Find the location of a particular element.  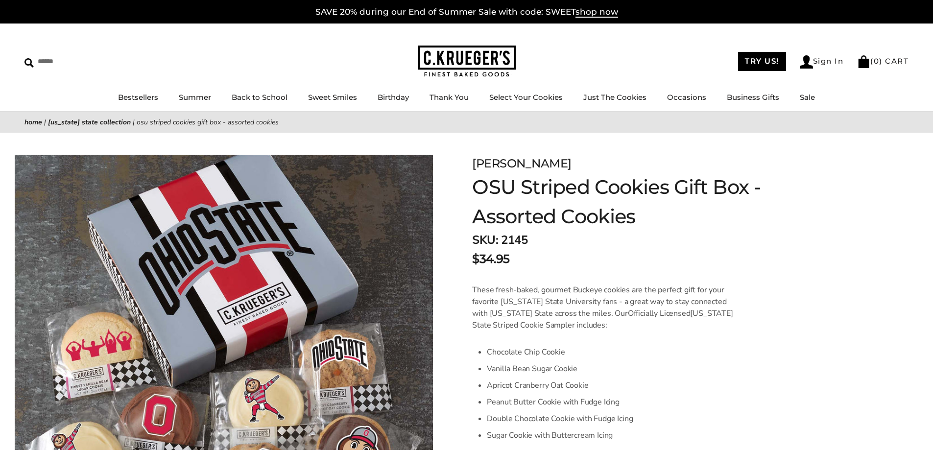

a: Home is located at coordinates (33, 122).